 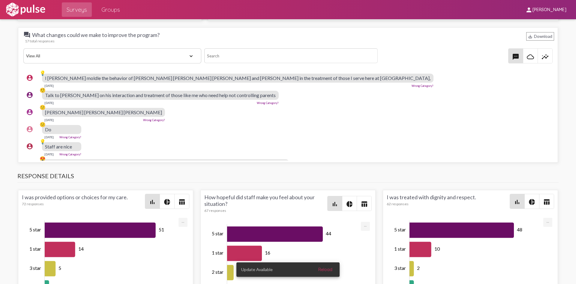 I want to click on span: Groups, so click(x=111, y=10).